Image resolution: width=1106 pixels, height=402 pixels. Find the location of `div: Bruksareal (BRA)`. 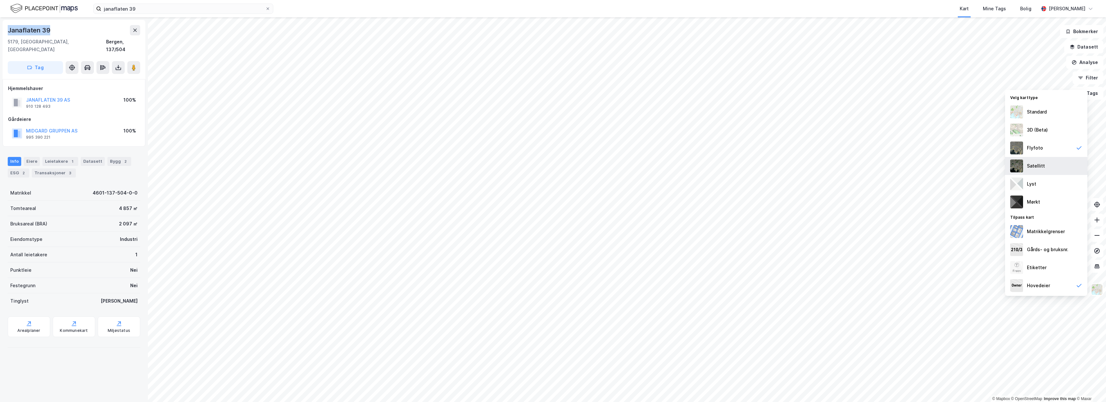

div: Bruksareal (BRA) is located at coordinates (29, 224).